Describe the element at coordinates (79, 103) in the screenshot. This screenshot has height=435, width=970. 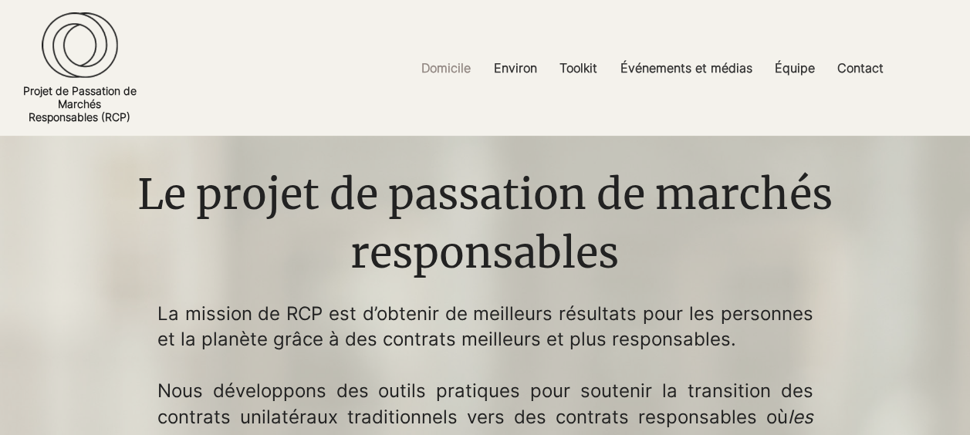
I see `a: Projet de Passation de MarchésResponsables (RCP)` at that location.